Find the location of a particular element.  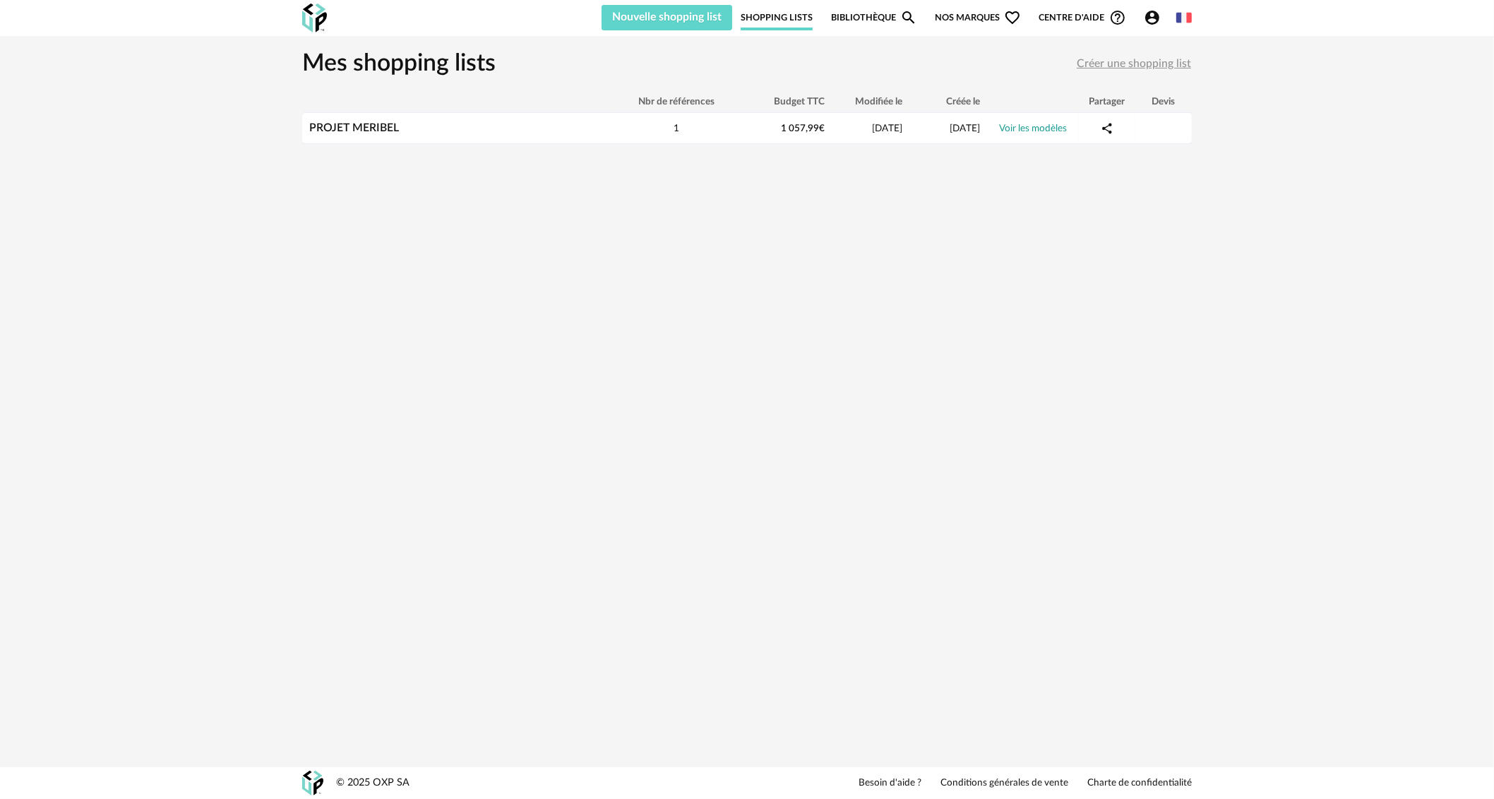

div: Modifiée le is located at coordinates (870, 102).